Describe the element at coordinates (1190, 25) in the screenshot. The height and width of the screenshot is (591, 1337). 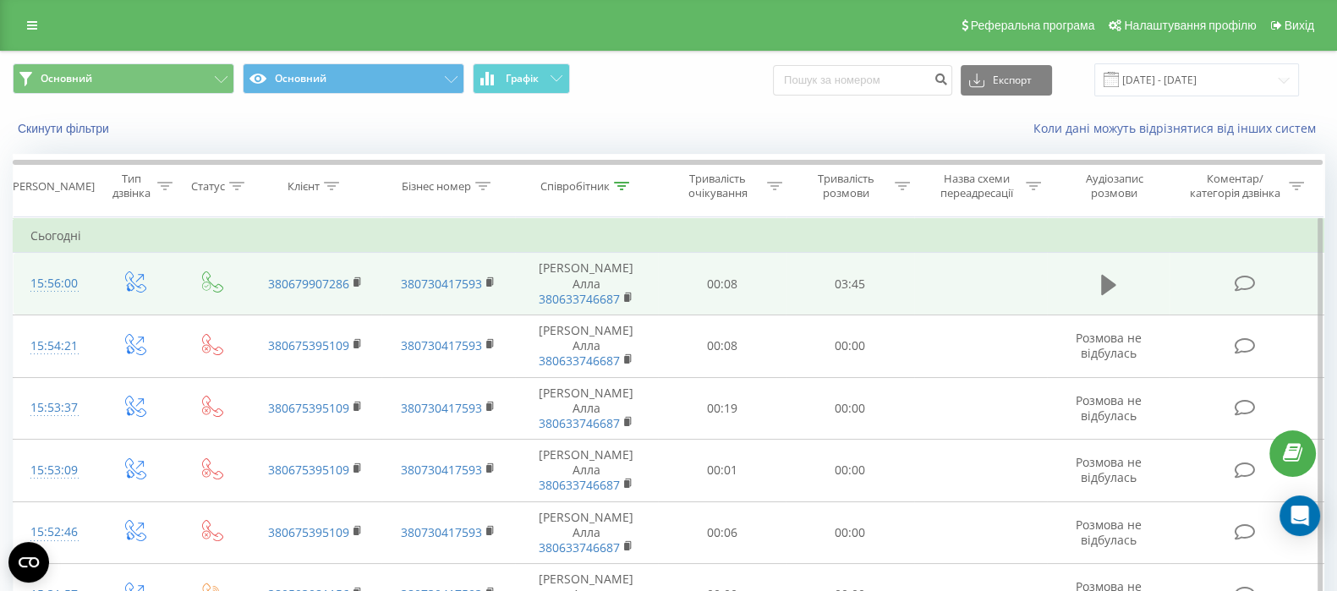
I see `span: Налаштування профілю` at that location.